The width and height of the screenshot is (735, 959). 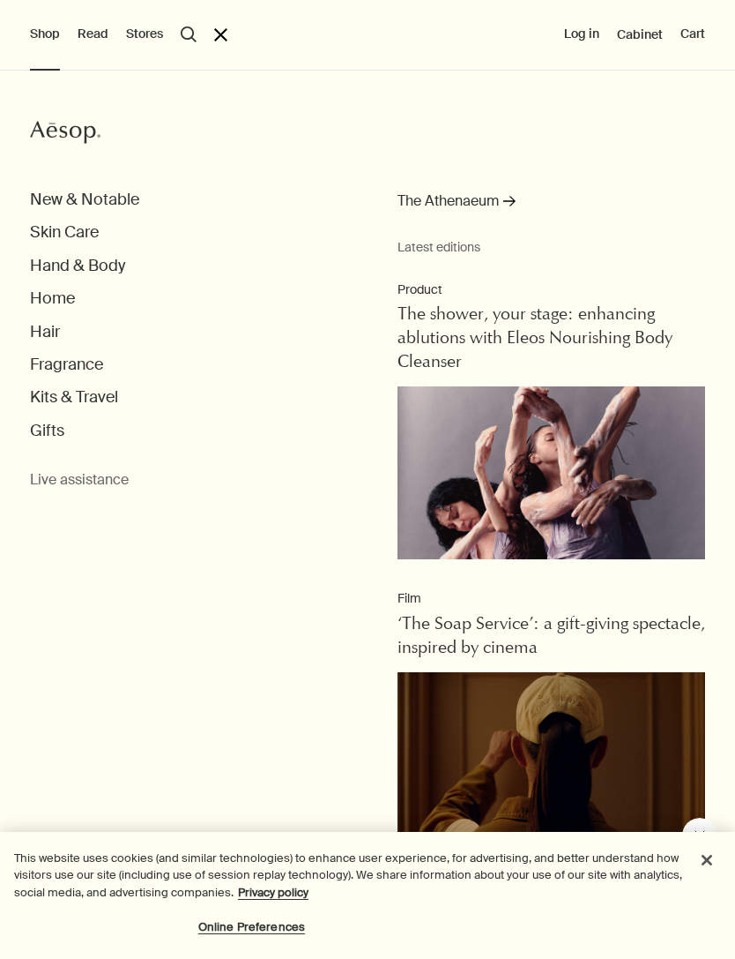 I want to click on button: New & Notable, so click(x=85, y=199).